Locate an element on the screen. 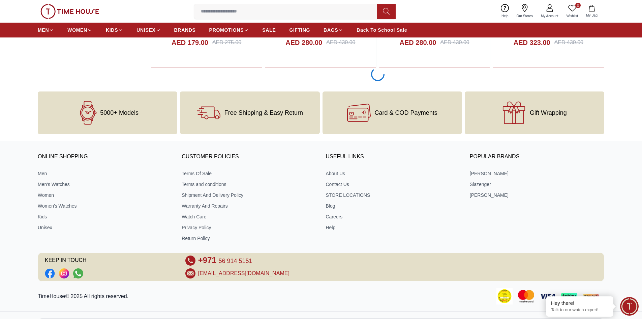  img: Mastercard is located at coordinates (526, 296).